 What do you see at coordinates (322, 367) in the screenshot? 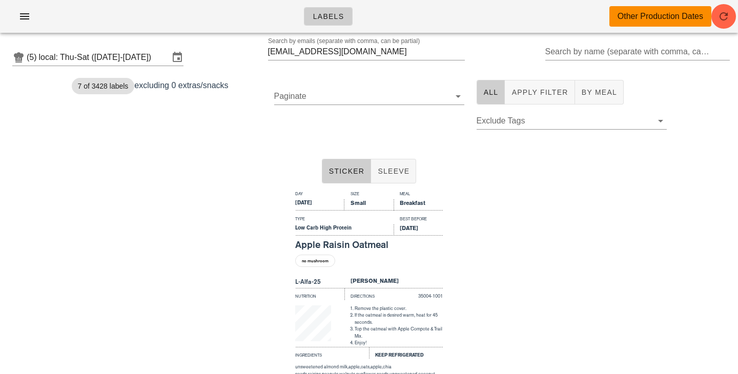
I see `span: unsweetened almond milk,` at bounding box center [322, 367].